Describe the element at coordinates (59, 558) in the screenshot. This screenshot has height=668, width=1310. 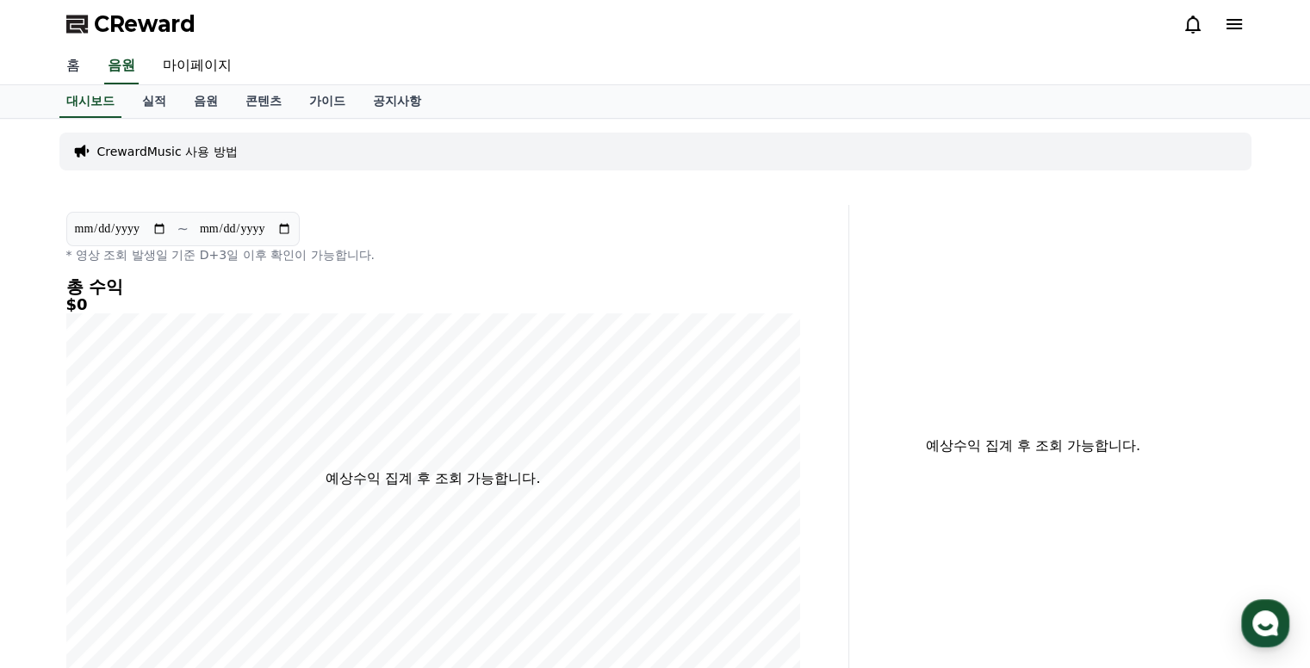
I see `span: 홈` at that location.